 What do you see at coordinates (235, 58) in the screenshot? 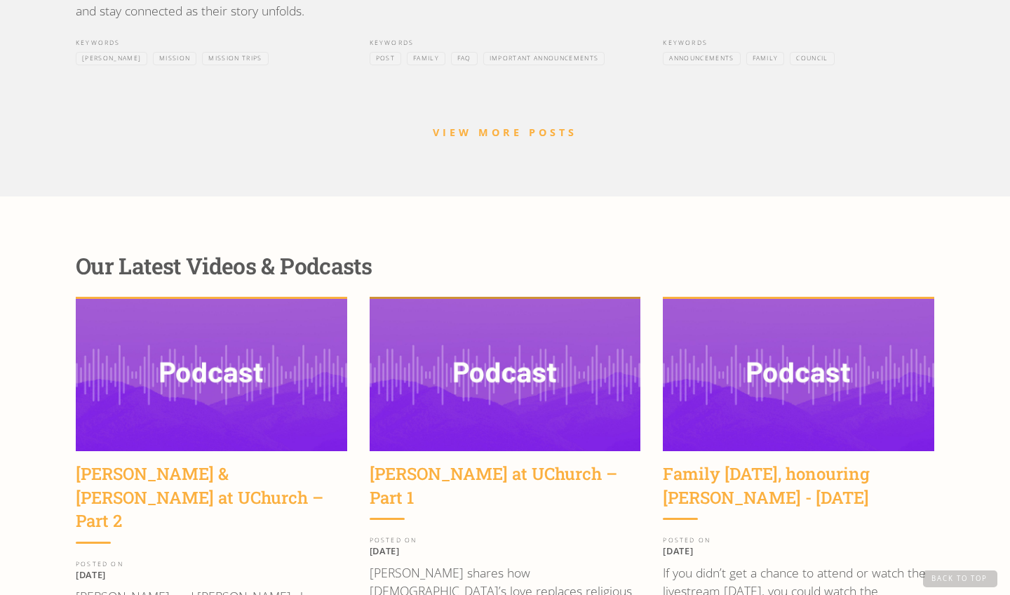
I see `div: mission trips` at bounding box center [235, 58].